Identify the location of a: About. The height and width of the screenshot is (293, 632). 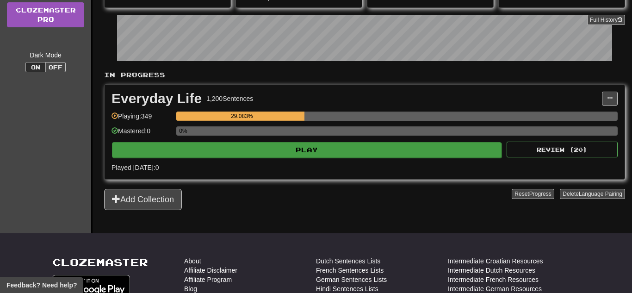
(192, 261).